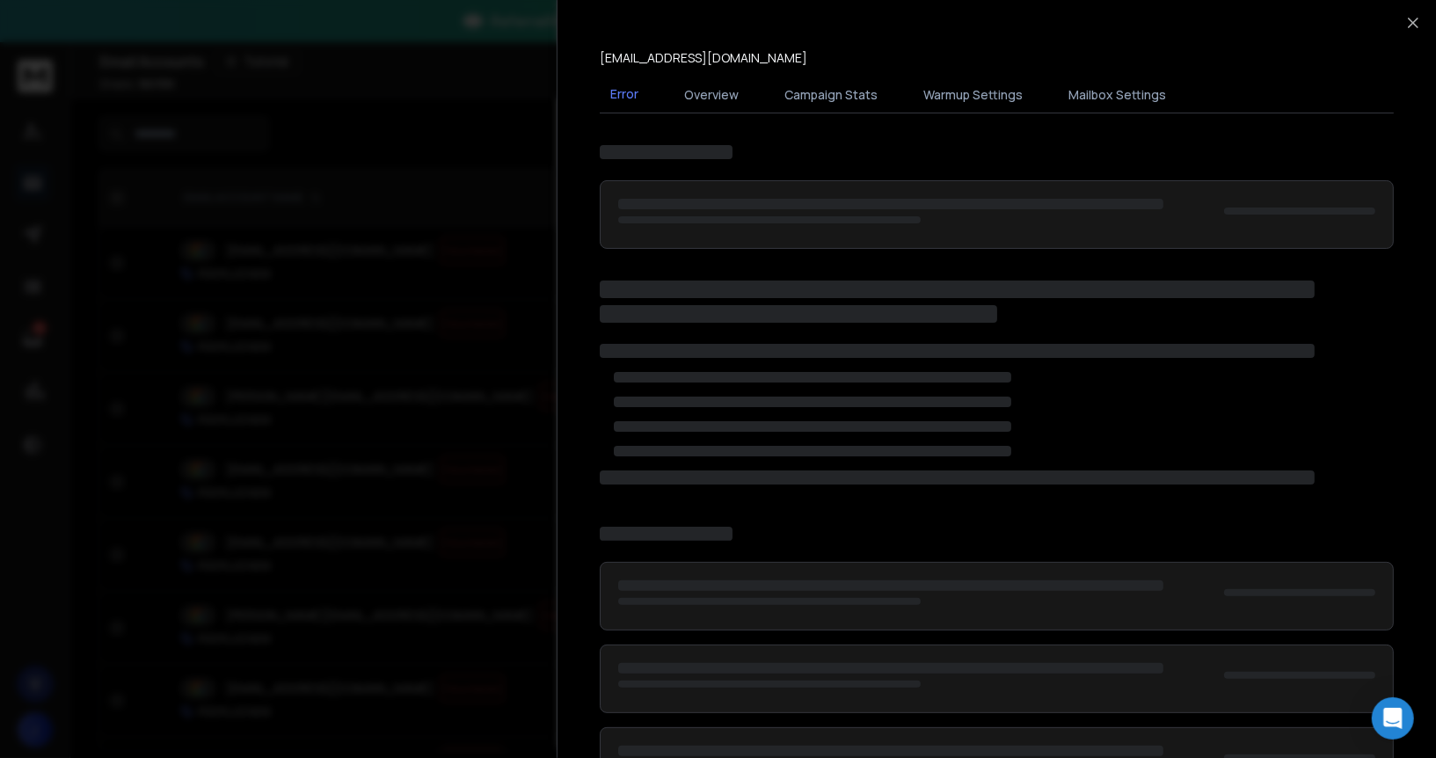 This screenshot has height=758, width=1436. What do you see at coordinates (1393, 719) in the screenshot?
I see `div: Open Intercom Messenger` at bounding box center [1393, 719].